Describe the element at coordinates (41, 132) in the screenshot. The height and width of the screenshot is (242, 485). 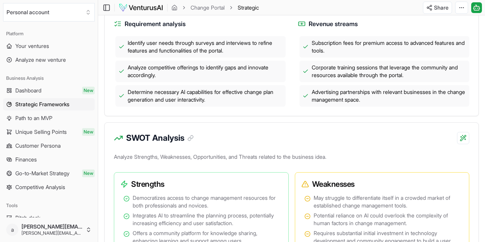
I see `span: Unique Selling Points` at that location.